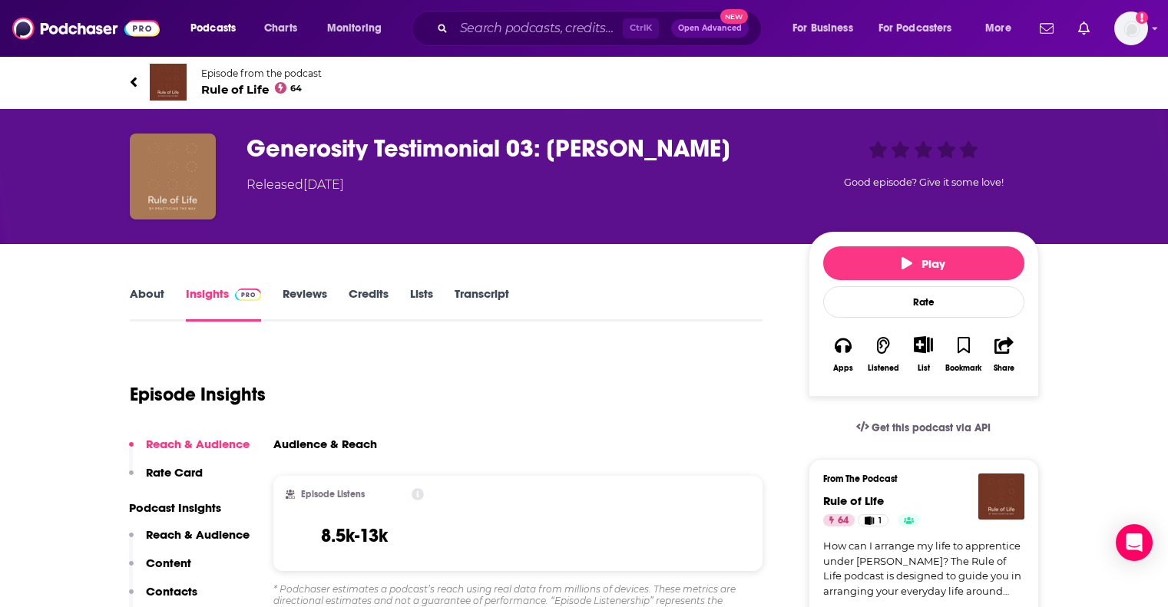 The height and width of the screenshot is (607, 1168). What do you see at coordinates (173, 177) in the screenshot?
I see `img: Generosity Testimonial 03: Lola` at bounding box center [173, 177].